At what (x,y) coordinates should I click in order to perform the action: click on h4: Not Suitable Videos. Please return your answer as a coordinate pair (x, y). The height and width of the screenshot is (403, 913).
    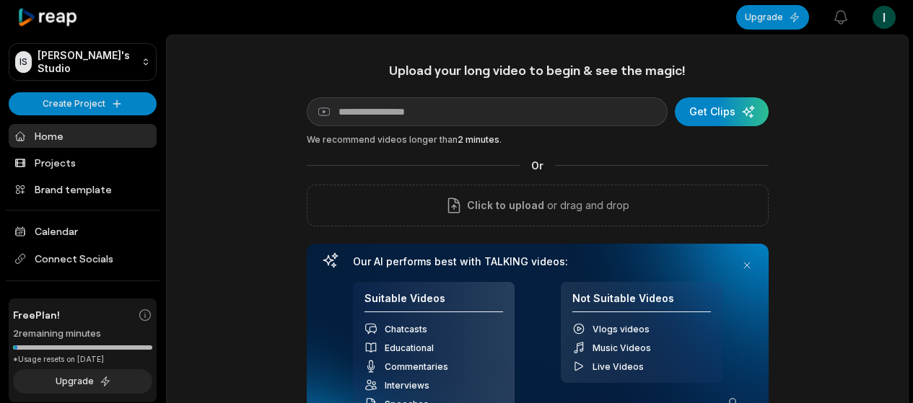
    Looking at the image, I should click on (642, 302).